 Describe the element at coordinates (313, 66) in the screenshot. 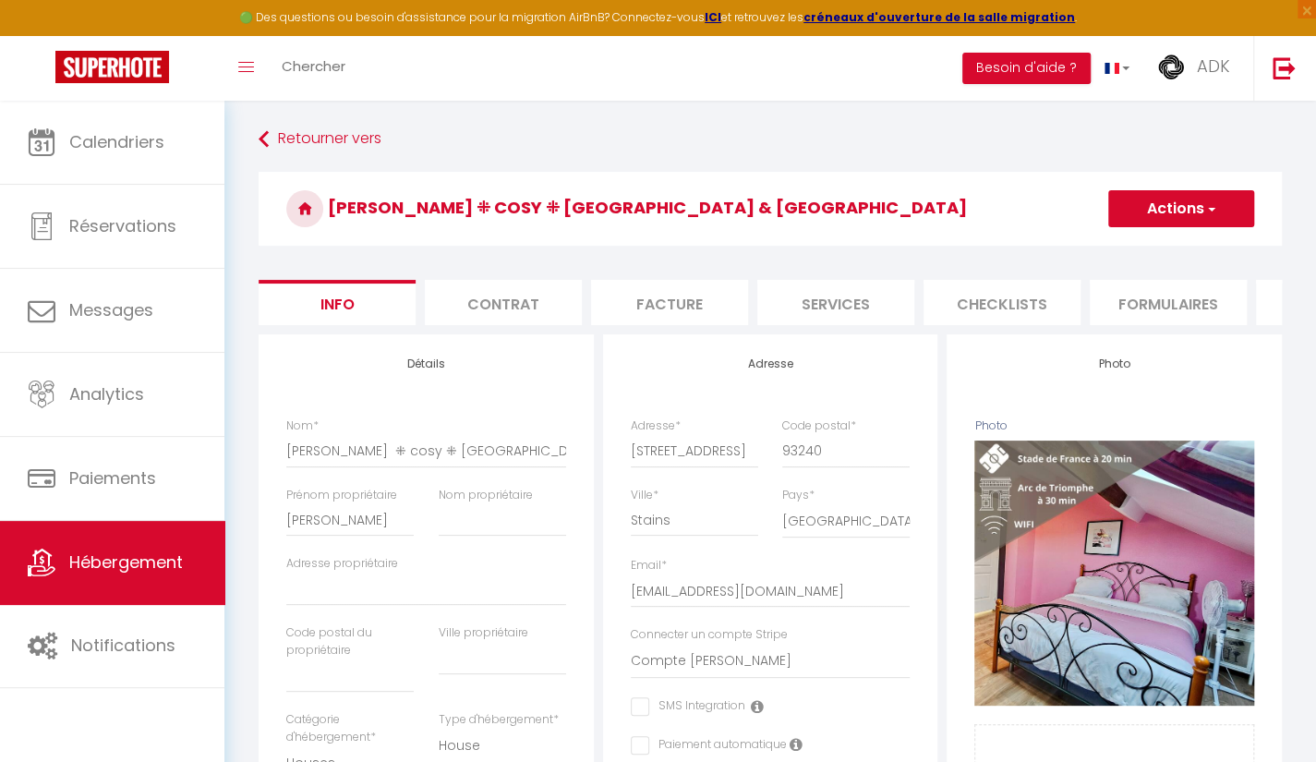

I see `span: Chercher` at that location.